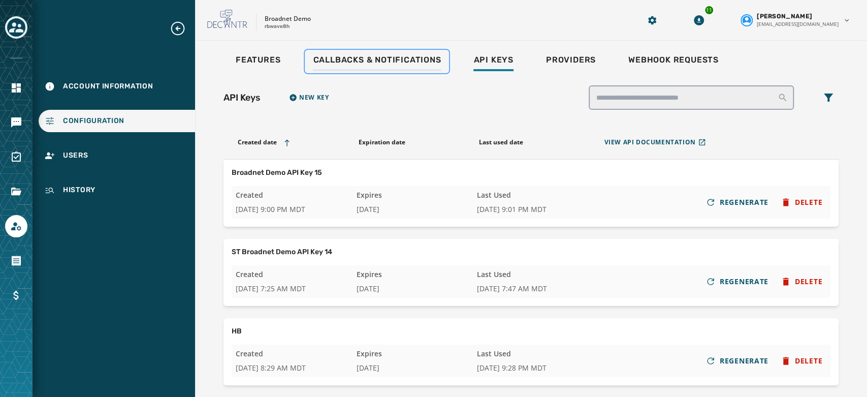  Describe the element at coordinates (382, 142) in the screenshot. I see `button: Expiration date` at that location.